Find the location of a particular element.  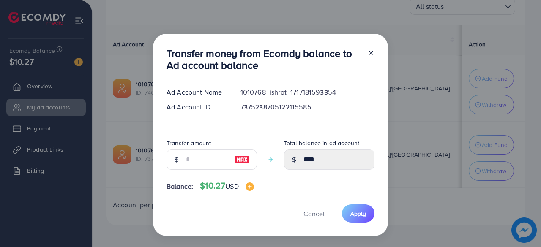

h4: $10.27 is located at coordinates (226, 186).